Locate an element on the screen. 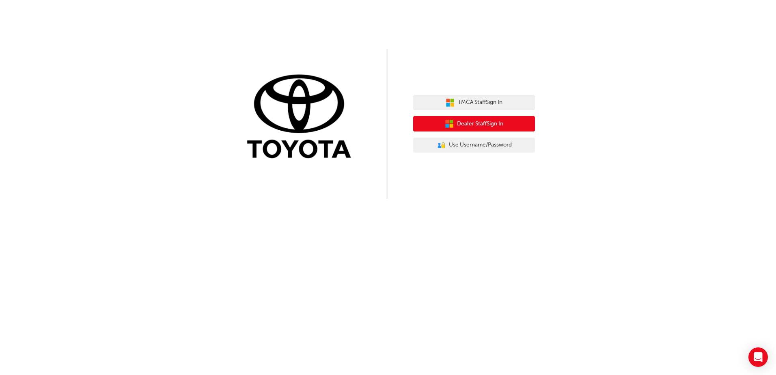 The height and width of the screenshot is (375, 776). div: Open Intercom Messenger is located at coordinates (758, 357).